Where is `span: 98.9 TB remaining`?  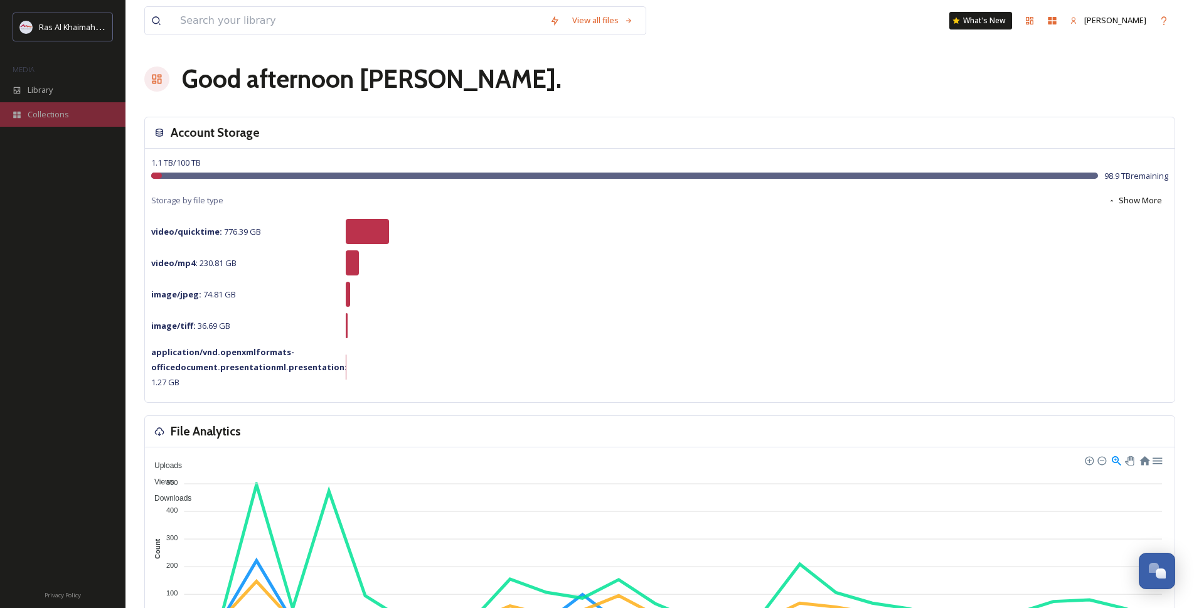
span: 98.9 TB remaining is located at coordinates (1136, 176).